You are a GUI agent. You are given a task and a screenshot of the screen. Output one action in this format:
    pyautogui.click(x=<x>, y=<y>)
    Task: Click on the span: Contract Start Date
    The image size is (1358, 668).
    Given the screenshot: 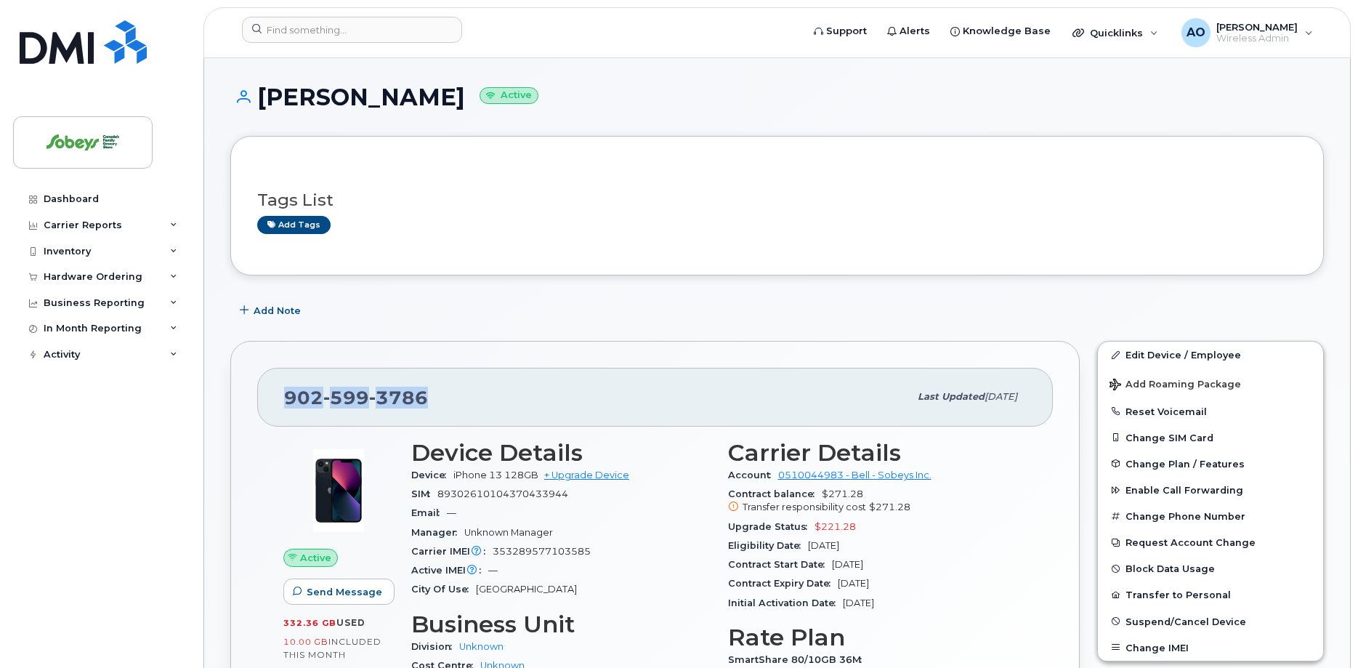 What is the action you would take?
    pyautogui.click(x=779, y=564)
    